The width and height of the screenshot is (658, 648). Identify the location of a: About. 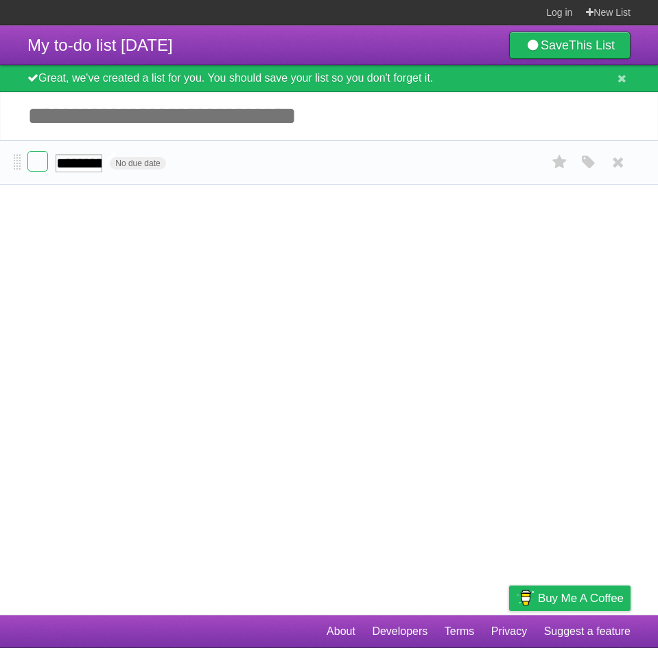
(341, 631).